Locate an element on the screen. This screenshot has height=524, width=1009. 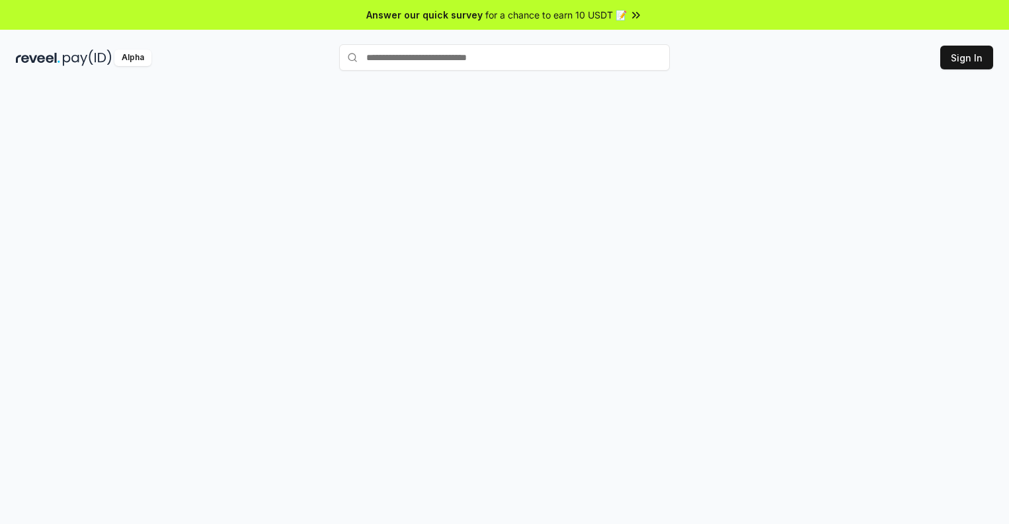
img: pay_id is located at coordinates (87, 58).